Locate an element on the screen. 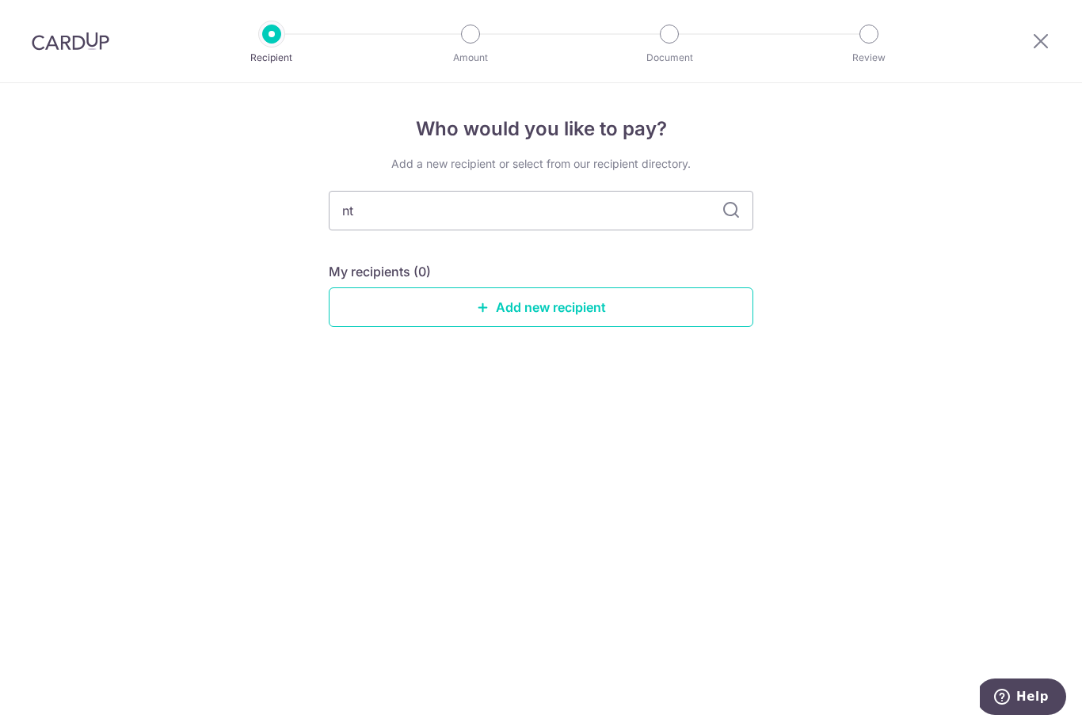  p: Document is located at coordinates (669, 58).